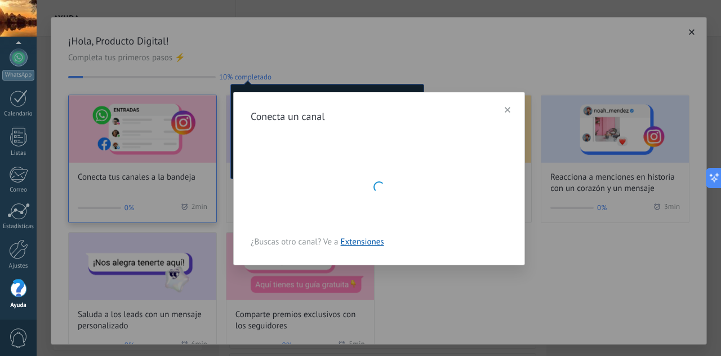  I want to click on span: ¿Buscas otro canal? Ve a, so click(379, 242).